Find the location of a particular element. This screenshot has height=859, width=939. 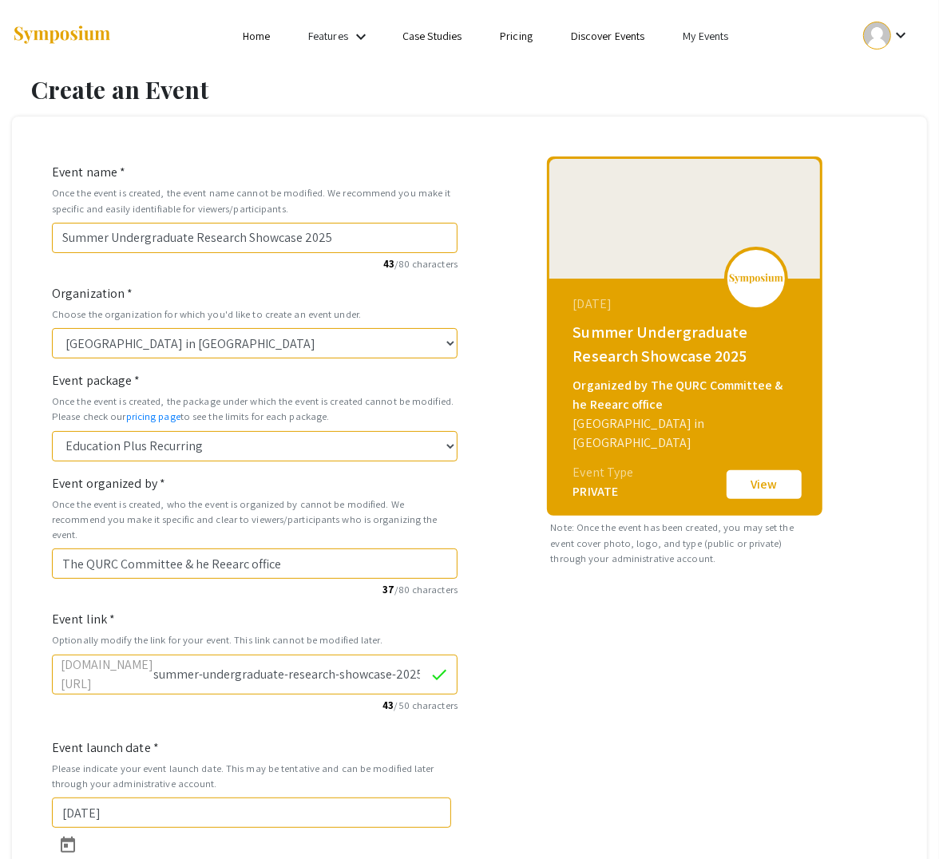

mat-icon: Expand account dropdown is located at coordinates (901, 35).